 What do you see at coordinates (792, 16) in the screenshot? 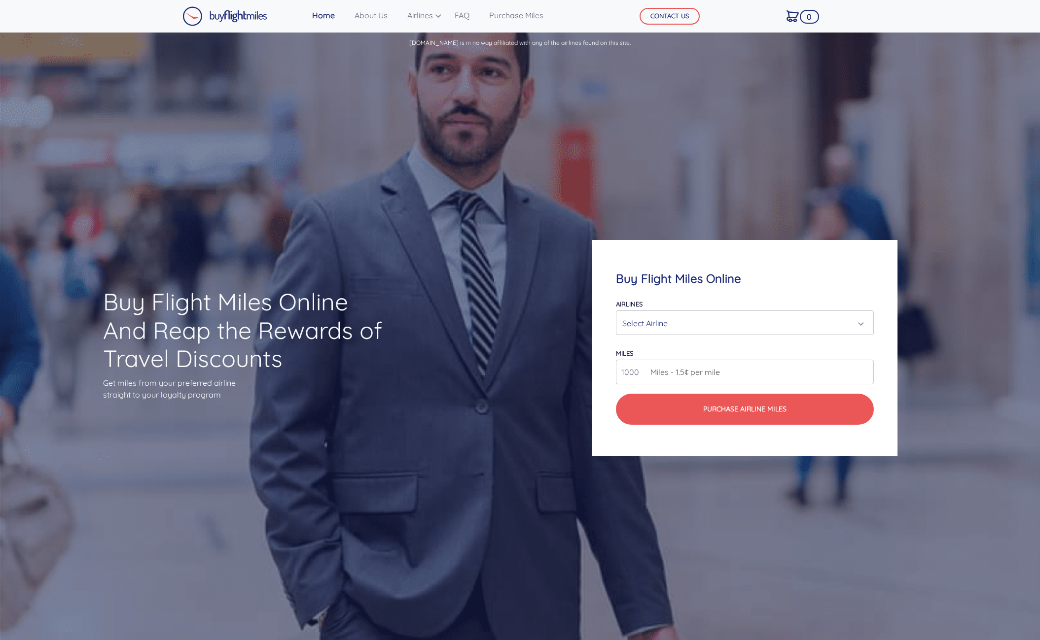
I see `a: 0` at bounding box center [792, 16].